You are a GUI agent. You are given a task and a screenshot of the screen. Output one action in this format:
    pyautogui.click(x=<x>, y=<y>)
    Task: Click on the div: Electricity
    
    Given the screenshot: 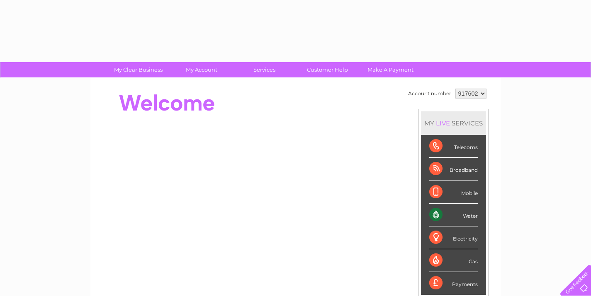 What is the action you would take?
    pyautogui.click(x=453, y=238)
    